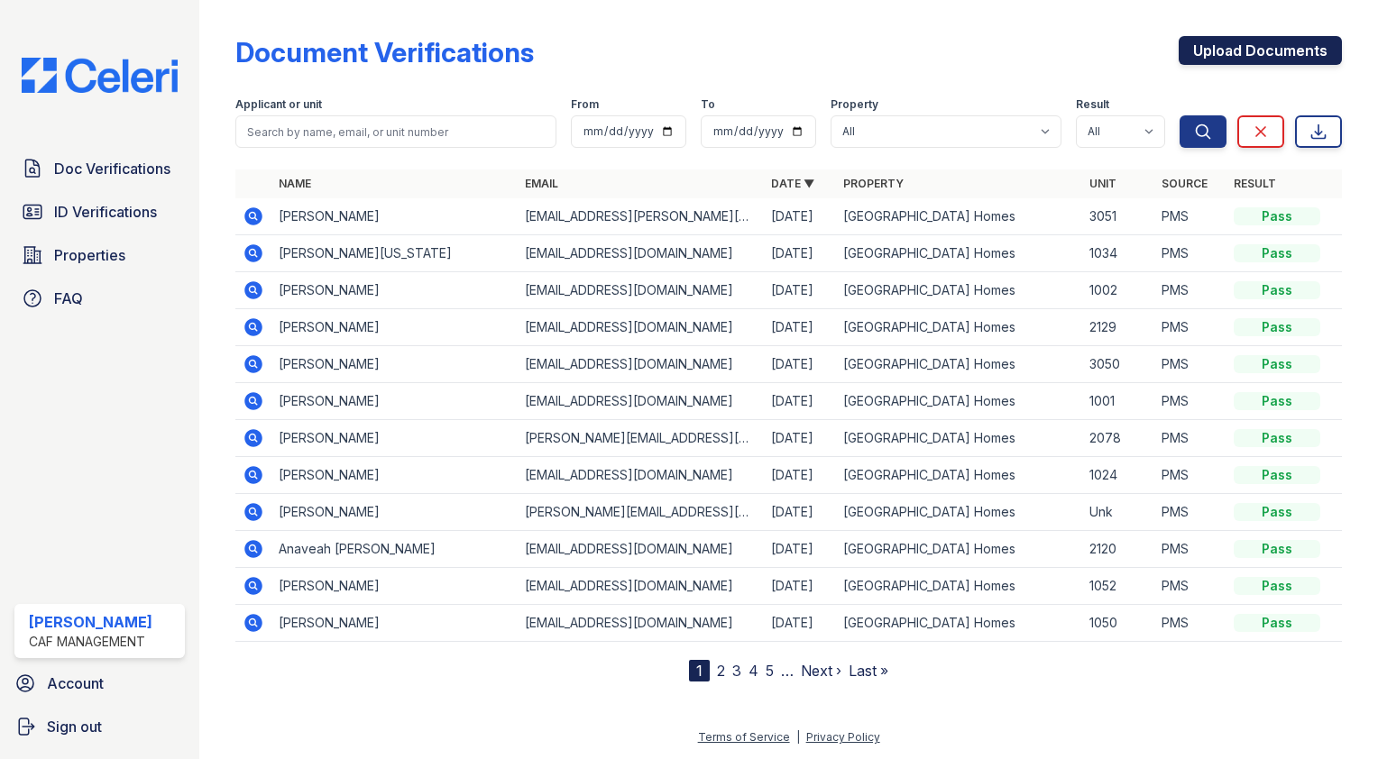 The width and height of the screenshot is (1378, 759). Describe the element at coordinates (99, 298) in the screenshot. I see `a: FAQ` at that location.